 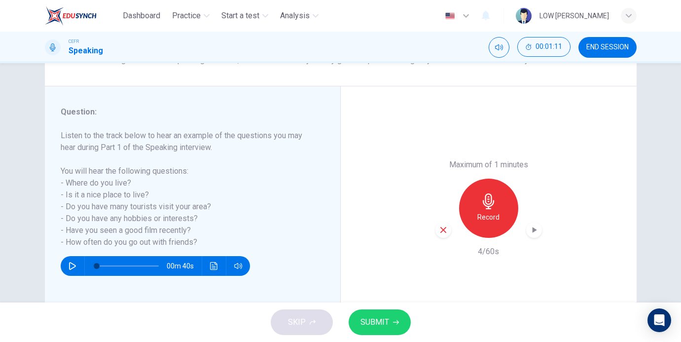 I want to click on span: 00:01:11, so click(x=549, y=47).